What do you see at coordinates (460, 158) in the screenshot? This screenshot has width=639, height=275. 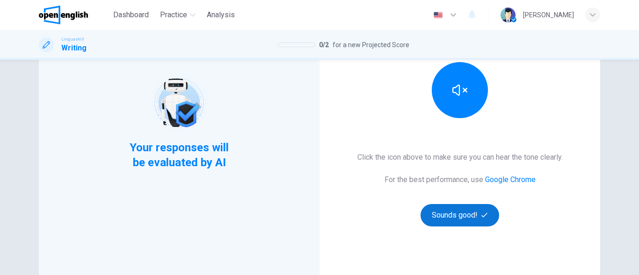 I see `h6: Click the icon above to make sure you can hear the tone clearly.` at bounding box center [460, 158].